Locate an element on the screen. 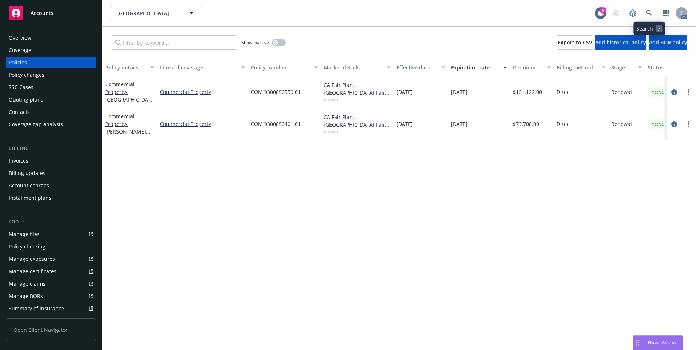 The height and width of the screenshot is (350, 696). div: Overview is located at coordinates (20, 38).